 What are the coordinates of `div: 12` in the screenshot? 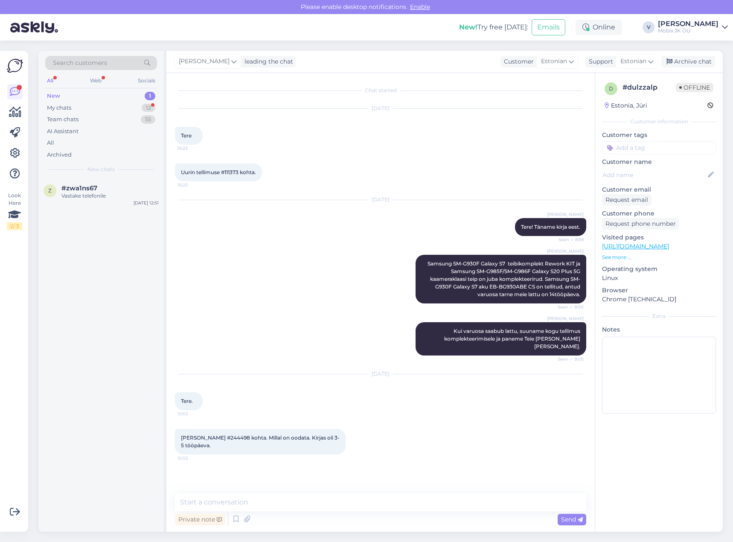 It's located at (149, 108).